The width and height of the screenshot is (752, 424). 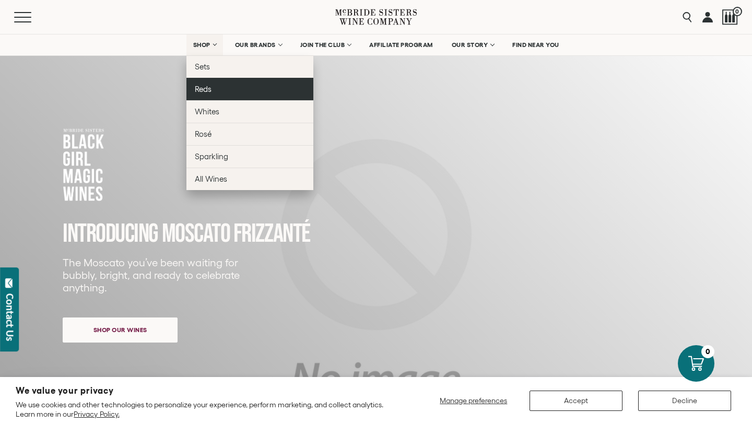 What do you see at coordinates (206, 391) in the screenshot?
I see `h2: We value your privacy` at bounding box center [206, 391].